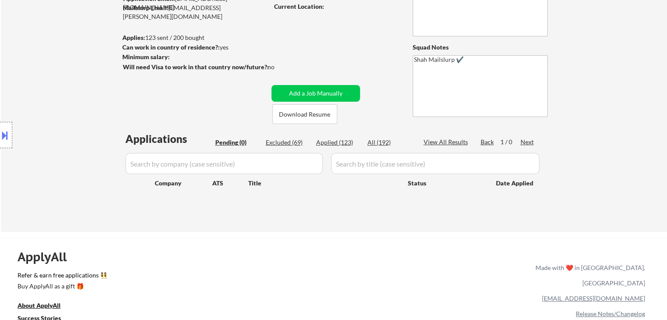  What do you see at coordinates (61, 287) in the screenshot?
I see `a: Buy ApplyAll as a gift 🎁` at bounding box center [61, 287].